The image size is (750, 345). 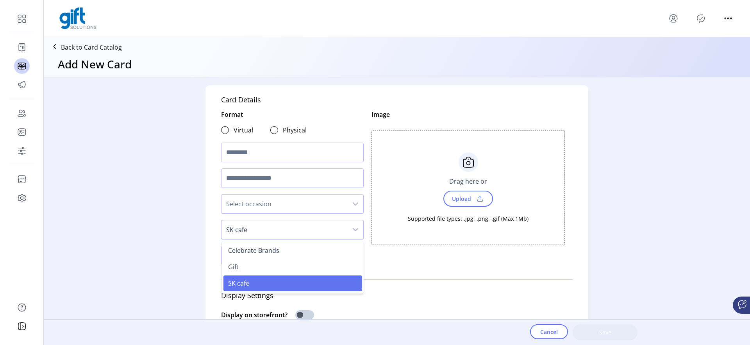 I want to click on h3: Add New Card, so click(x=94, y=64).